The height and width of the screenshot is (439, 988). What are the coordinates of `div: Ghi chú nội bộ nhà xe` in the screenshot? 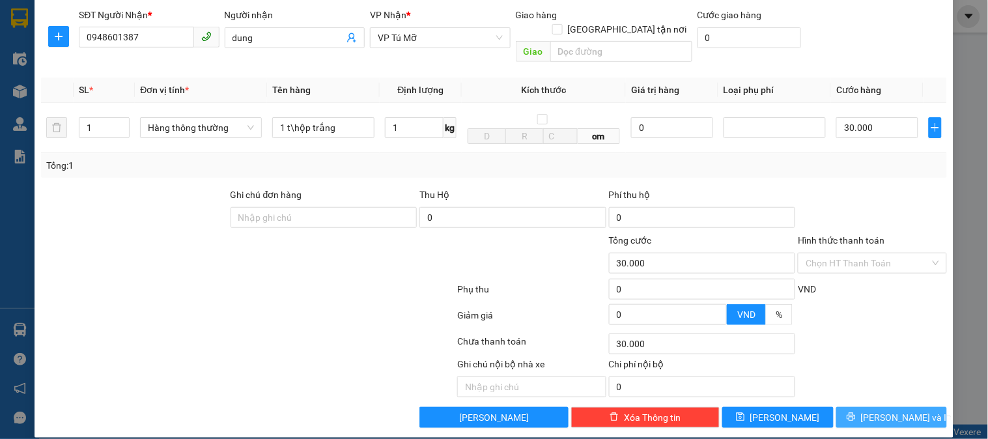 It's located at (532, 367).